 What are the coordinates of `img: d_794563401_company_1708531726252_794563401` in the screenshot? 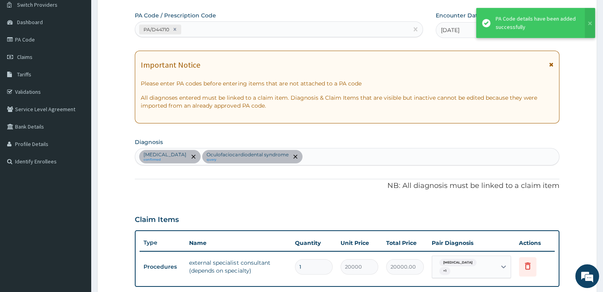 It's located at (23, 50).